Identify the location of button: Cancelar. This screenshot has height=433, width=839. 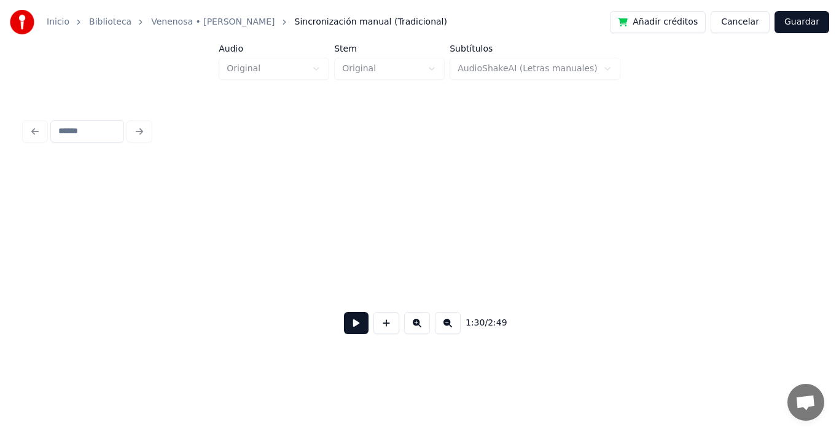
(741, 22).